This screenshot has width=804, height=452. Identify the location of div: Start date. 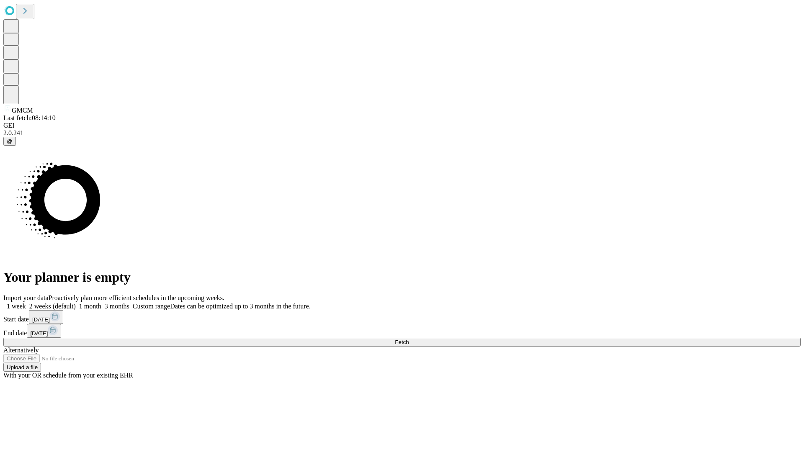
(402, 317).